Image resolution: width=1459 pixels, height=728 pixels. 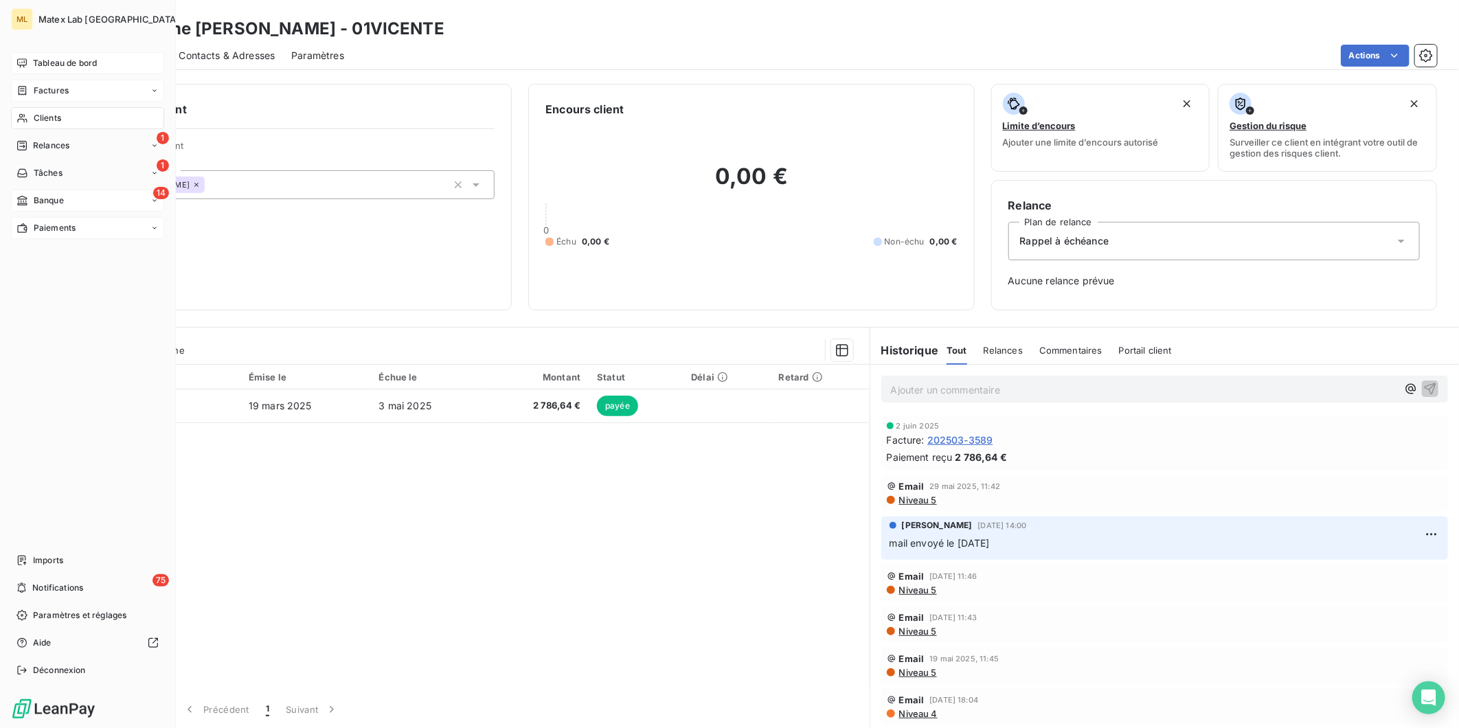 I want to click on span: Paiement reçu, so click(x=919, y=457).